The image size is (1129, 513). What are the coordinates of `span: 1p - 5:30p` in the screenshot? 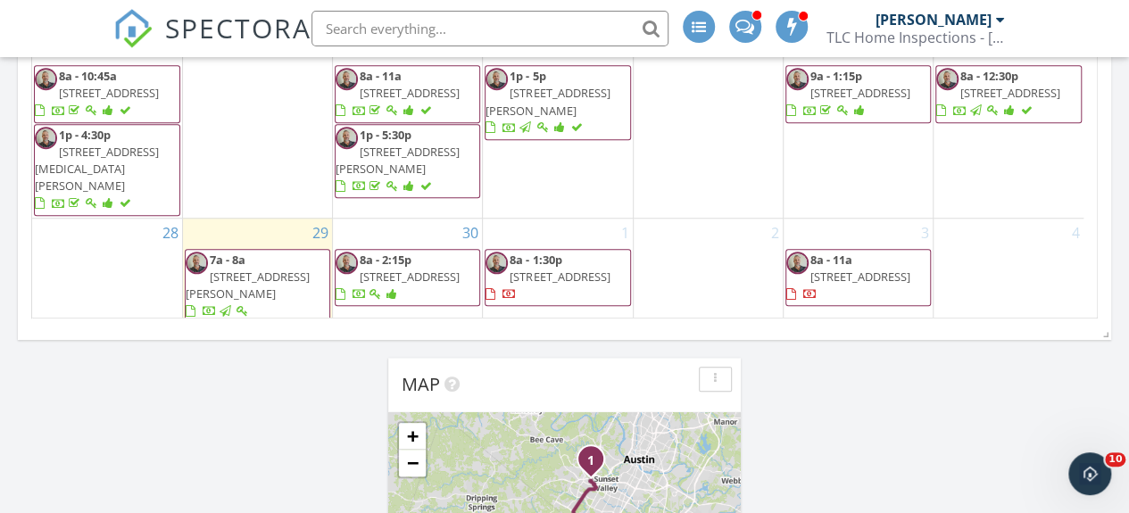 It's located at (386, 135).